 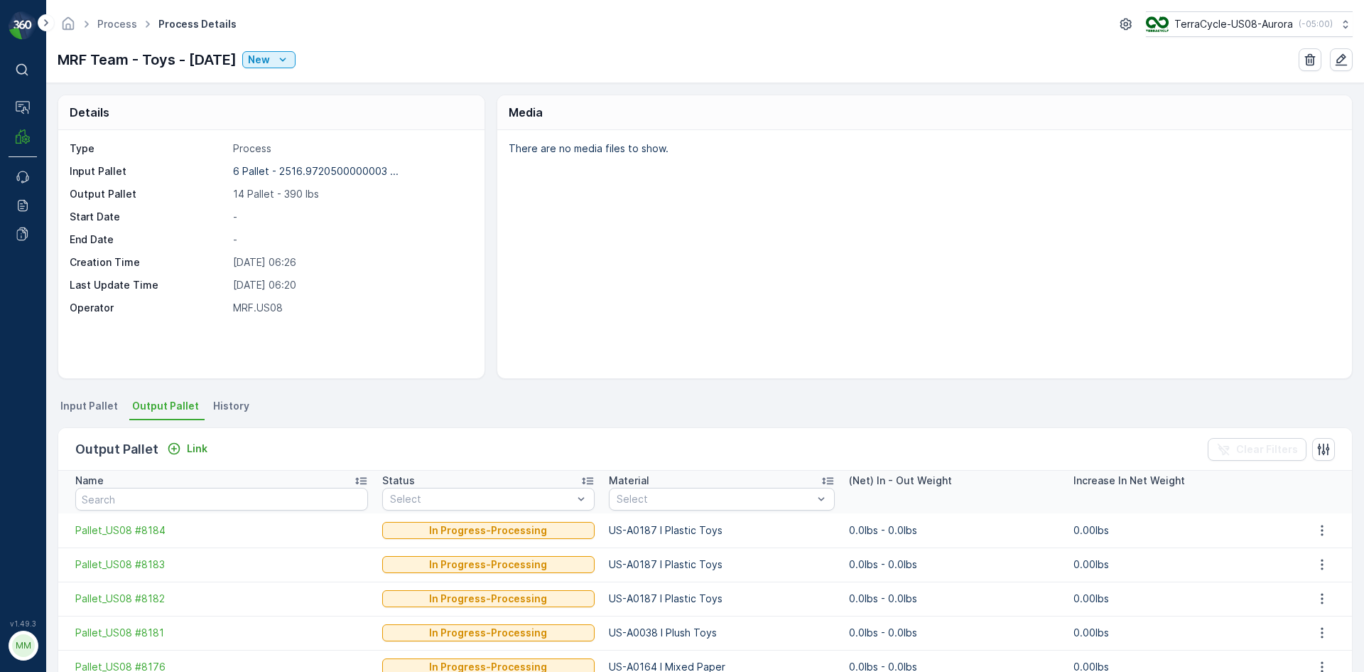 I want to click on p: TerraCycle-US08-Aurora, so click(x=1234, y=24).